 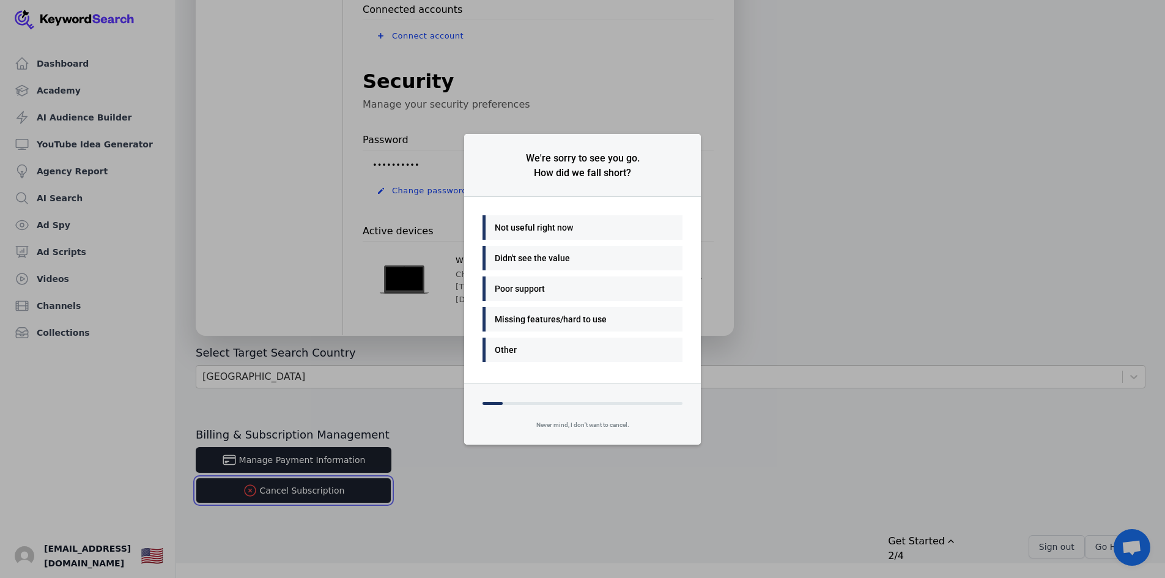 I want to click on div: Other, so click(x=579, y=350).